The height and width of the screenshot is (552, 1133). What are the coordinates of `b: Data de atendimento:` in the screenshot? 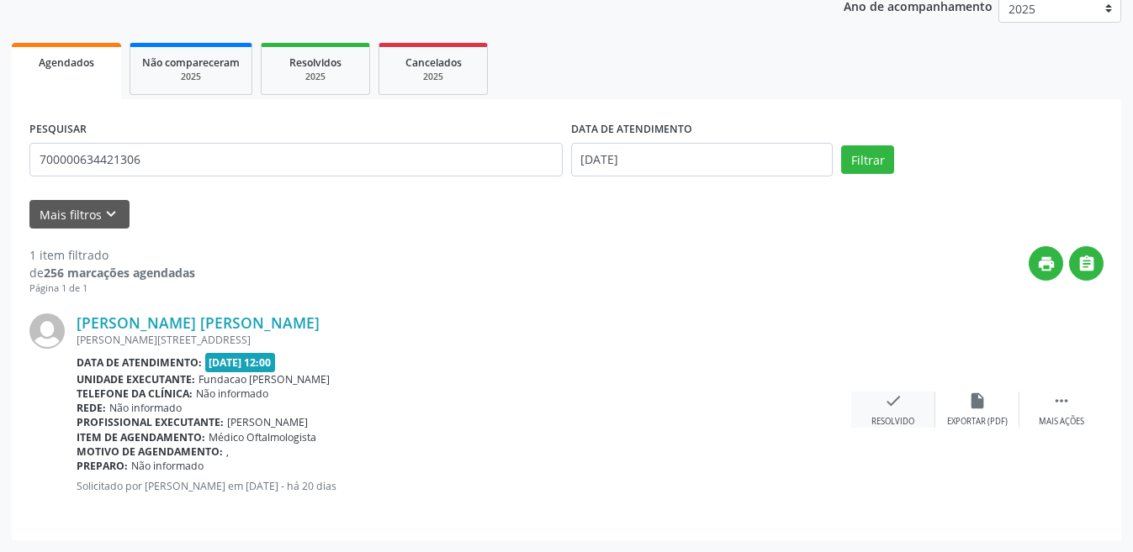 It's located at (139, 362).